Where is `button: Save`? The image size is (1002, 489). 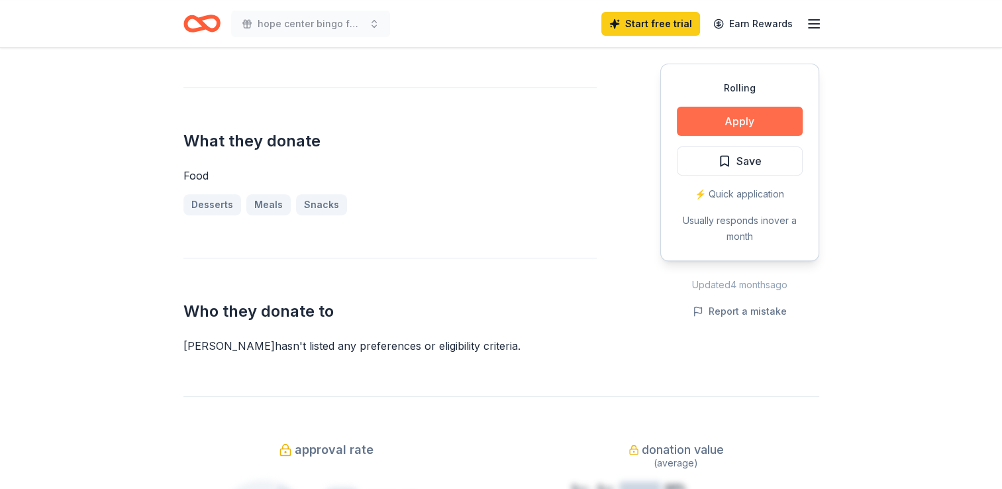 button: Save is located at coordinates (740, 161).